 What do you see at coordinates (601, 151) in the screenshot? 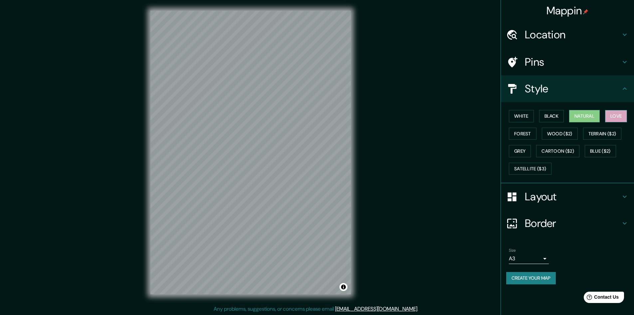
I see `button: Blue ($2)` at bounding box center [601, 151].